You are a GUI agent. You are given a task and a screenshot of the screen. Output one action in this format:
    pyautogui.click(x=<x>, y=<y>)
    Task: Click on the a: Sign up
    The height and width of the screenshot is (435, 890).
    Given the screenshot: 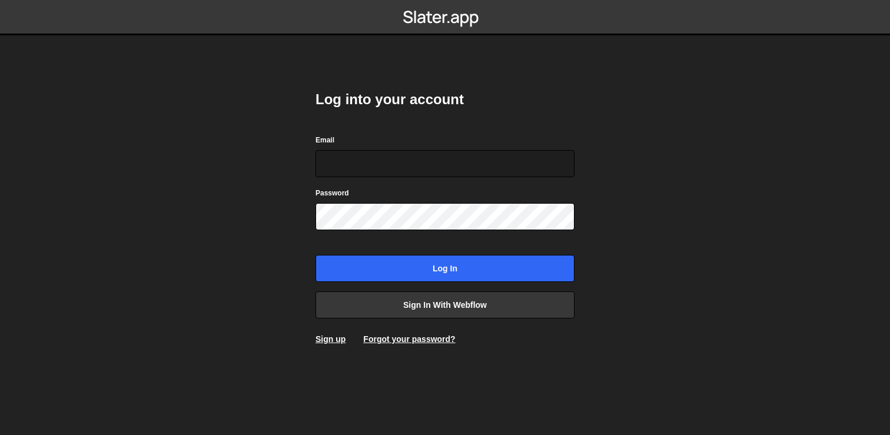 What is the action you would take?
    pyautogui.click(x=330, y=339)
    